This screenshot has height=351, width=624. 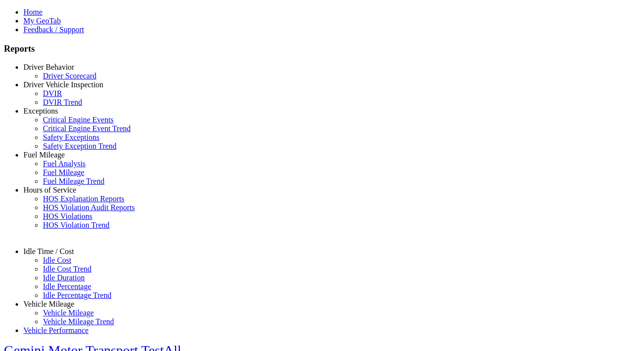 What do you see at coordinates (71, 137) in the screenshot?
I see `a: Safety Exceptions` at bounding box center [71, 137].